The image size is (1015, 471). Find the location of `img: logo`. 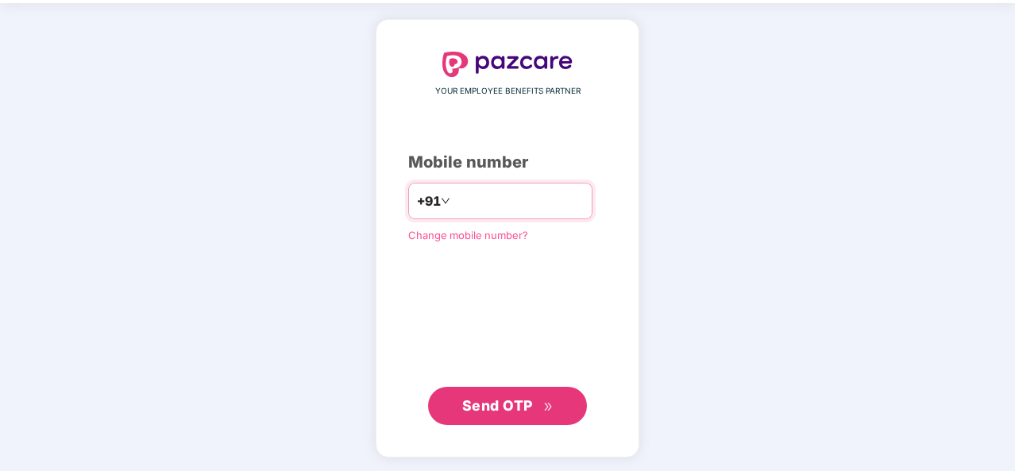

img: logo is located at coordinates (507, 64).